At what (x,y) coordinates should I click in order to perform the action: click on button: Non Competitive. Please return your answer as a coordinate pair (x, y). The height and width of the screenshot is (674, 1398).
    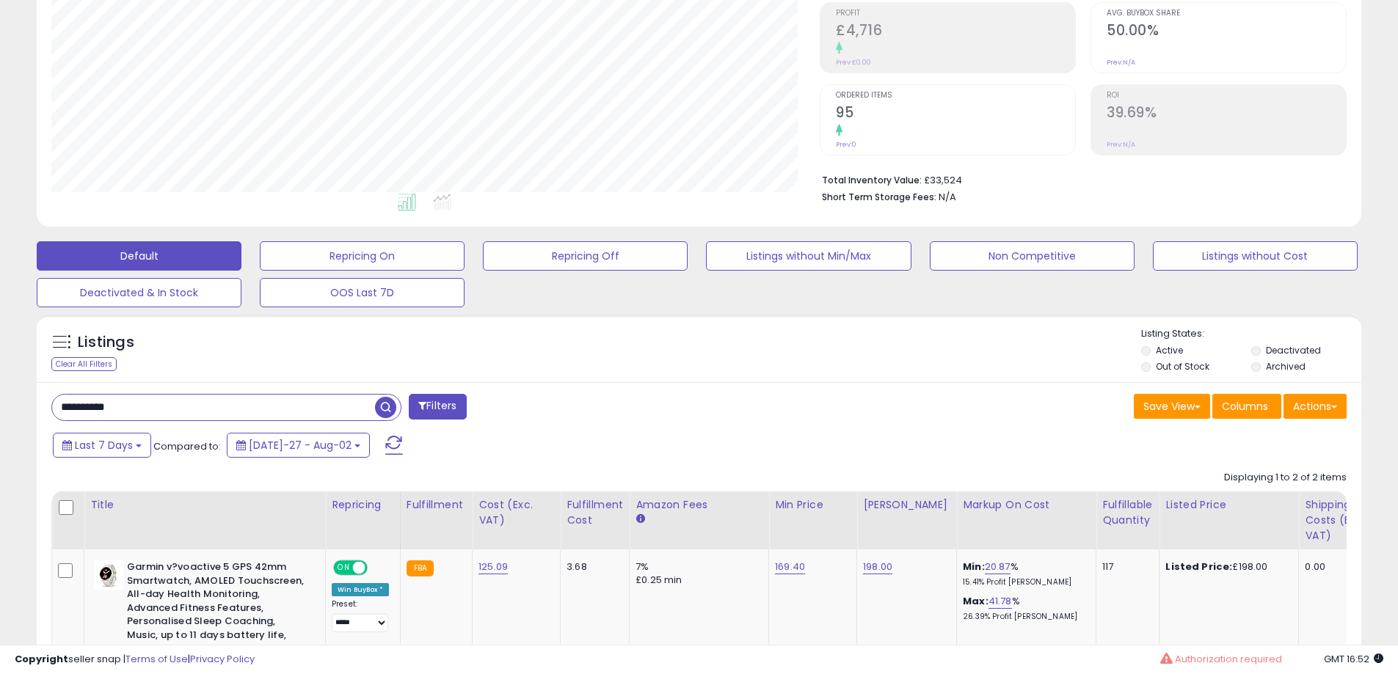
    Looking at the image, I should click on (1031, 256).